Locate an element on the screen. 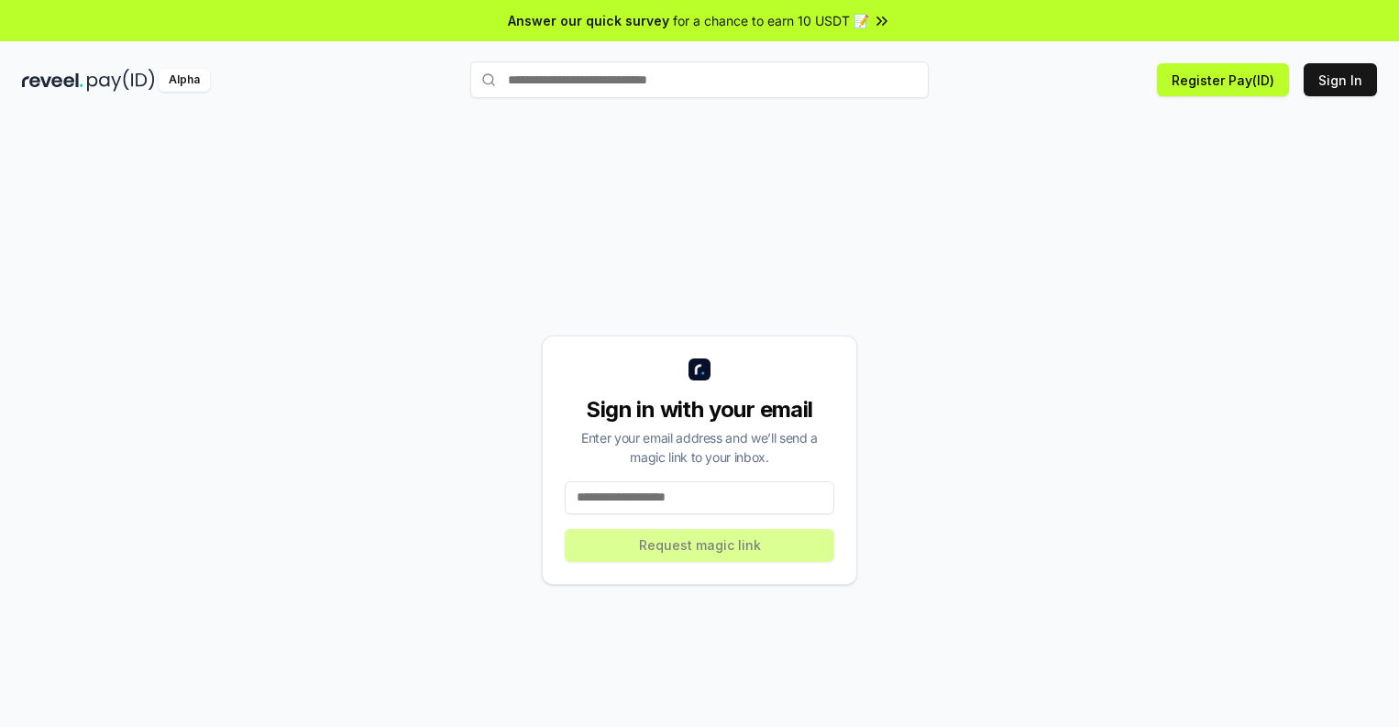 This screenshot has width=1399, height=727. img: logo_small is located at coordinates (699, 369).